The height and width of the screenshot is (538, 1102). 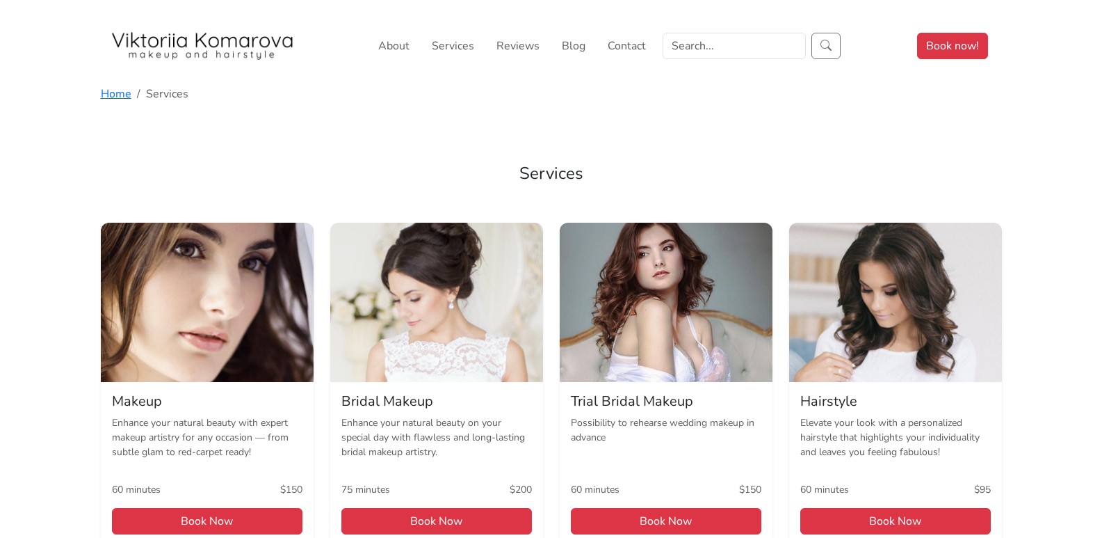 What do you see at coordinates (896, 401) in the screenshot?
I see `h5: Hairstyle` at bounding box center [896, 401].